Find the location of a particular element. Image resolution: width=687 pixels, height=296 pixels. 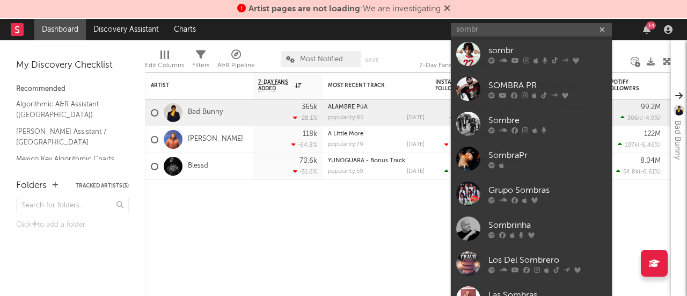

div: popularity: 85 is located at coordinates (346, 117).